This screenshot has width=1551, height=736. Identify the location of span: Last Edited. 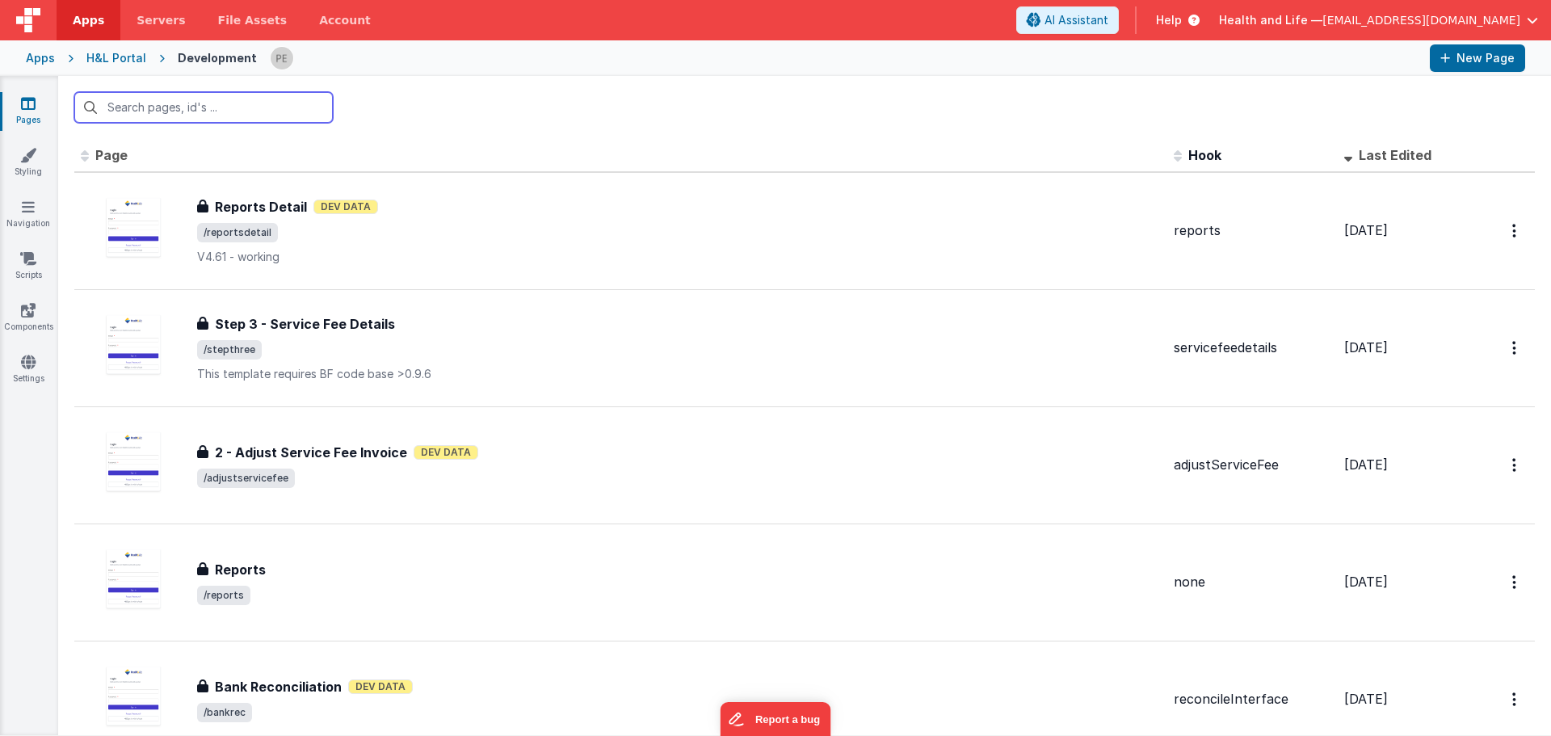
(1395, 155).